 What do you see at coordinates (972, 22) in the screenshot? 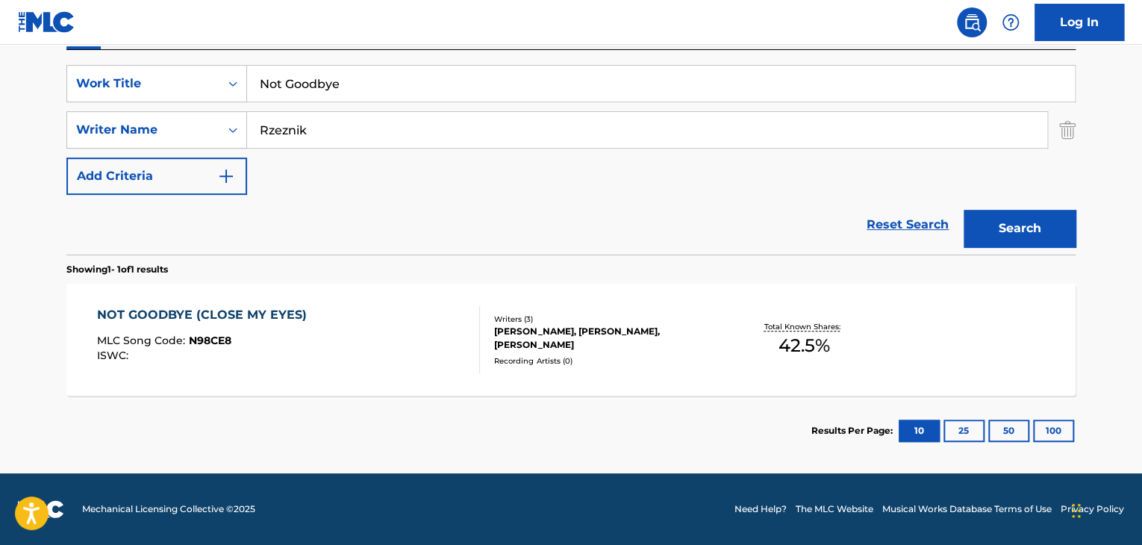
I see `a: Public Search` at bounding box center [972, 22].